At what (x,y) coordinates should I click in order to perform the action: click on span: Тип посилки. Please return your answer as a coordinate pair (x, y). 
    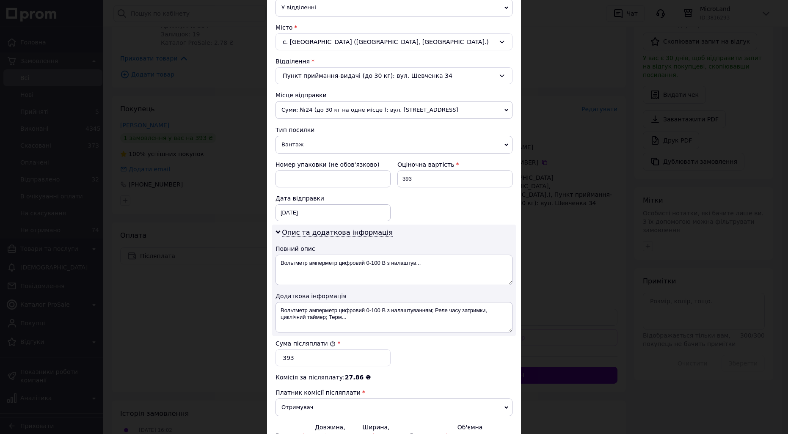
    Looking at the image, I should click on (295, 130).